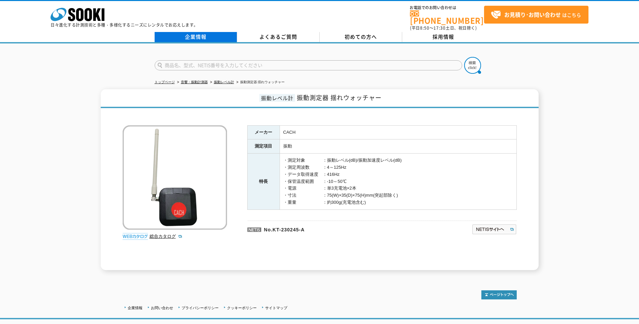  I want to click on th: メーカー, so click(263, 132).